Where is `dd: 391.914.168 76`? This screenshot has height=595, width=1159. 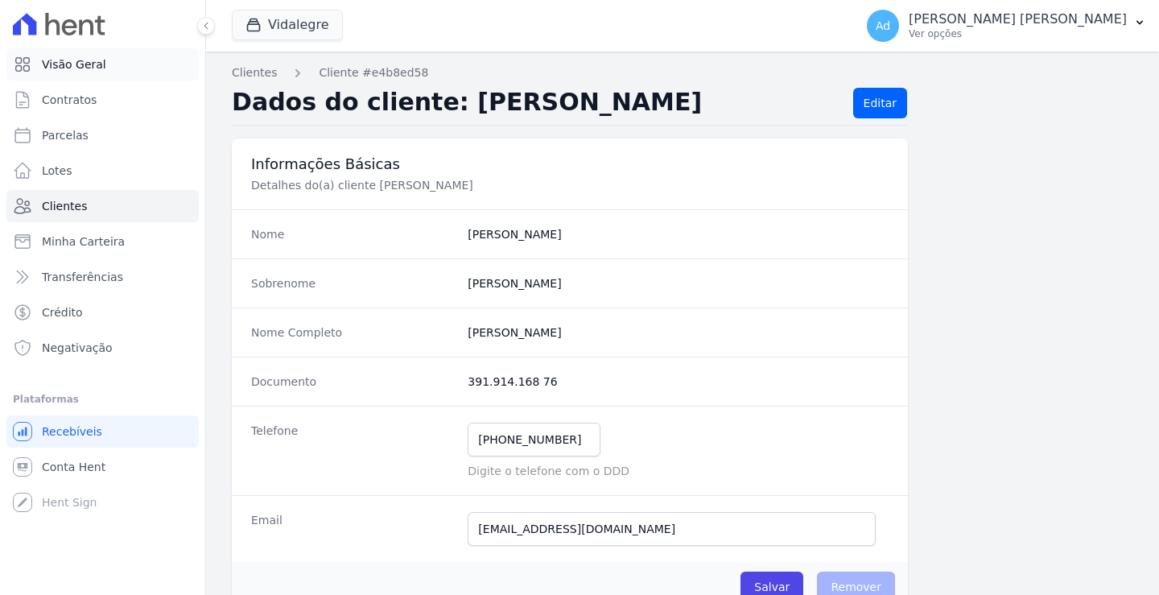 dd: 391.914.168 76 is located at coordinates (678, 382).